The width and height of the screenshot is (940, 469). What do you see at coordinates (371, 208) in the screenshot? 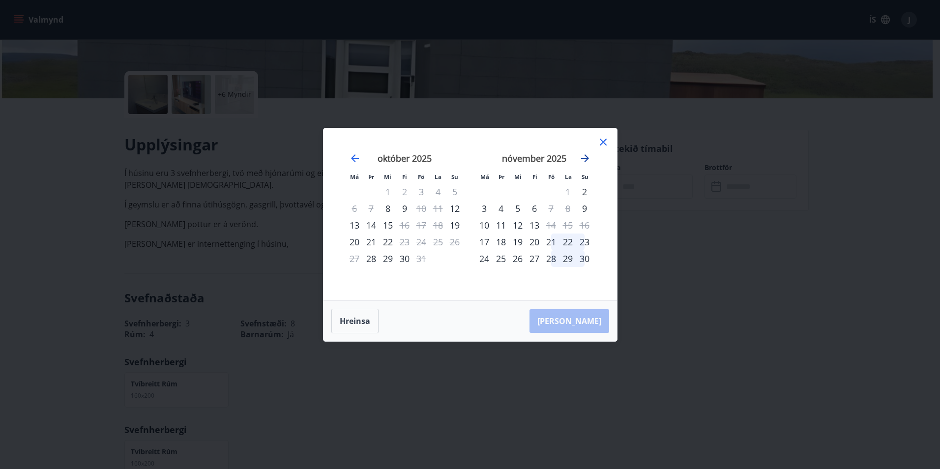
I see `td: Not available. þriðjudagur, 7. október 2025` at bounding box center [371, 208].